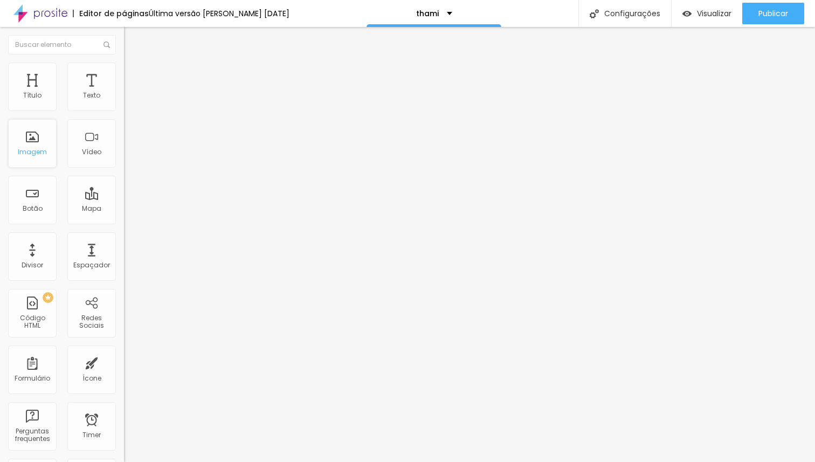  What do you see at coordinates (91, 322) in the screenshot?
I see `div: Redes Sociais` at bounding box center [91, 322].